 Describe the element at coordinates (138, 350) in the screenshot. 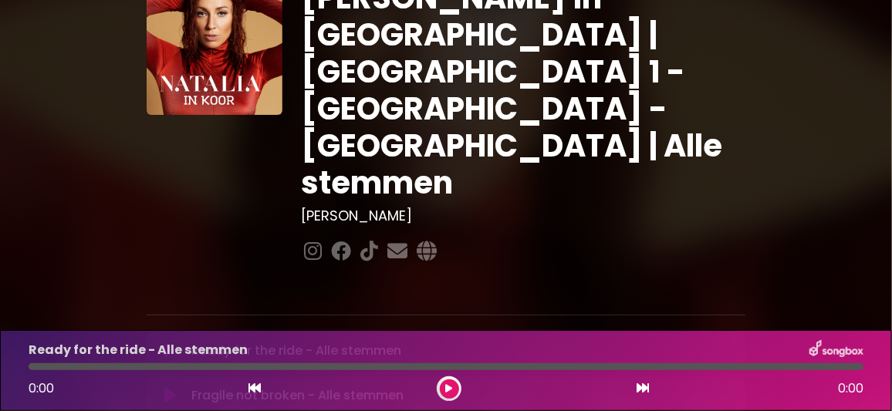

I see `p: Ready for the ride - Alle stemmen` at that location.